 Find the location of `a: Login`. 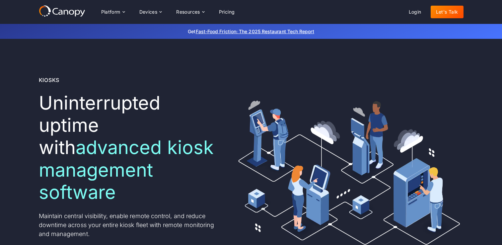

a: Login is located at coordinates (415, 12).